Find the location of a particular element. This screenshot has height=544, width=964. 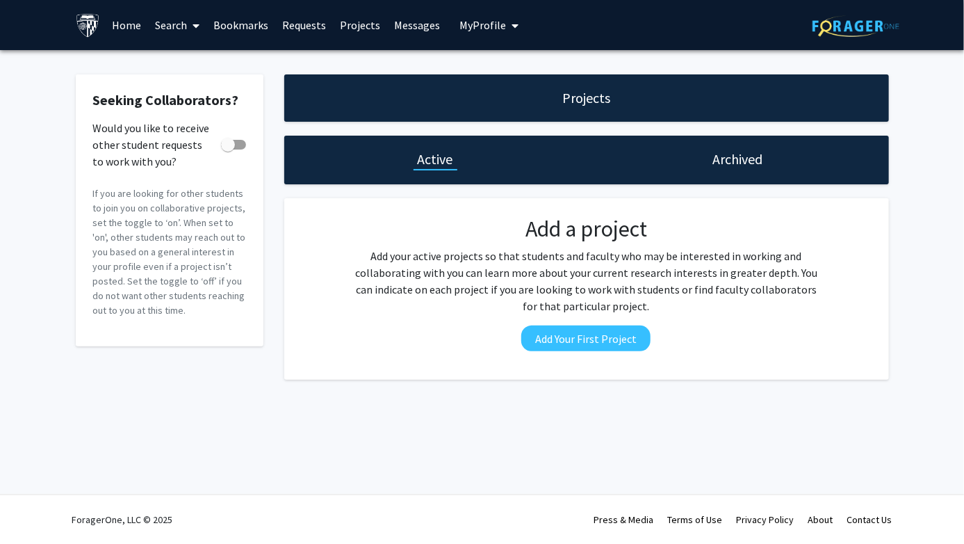

a: Bookmarks is located at coordinates (241, 25).